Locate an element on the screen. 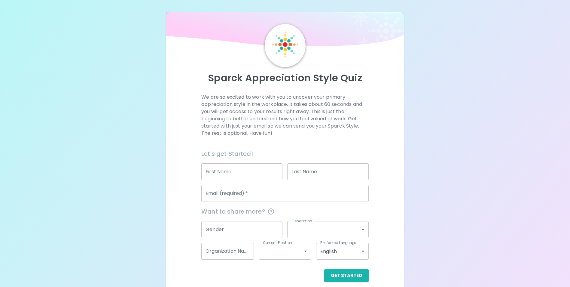 This screenshot has height=287, width=570. img: Sparck Logo is located at coordinates (285, 44).